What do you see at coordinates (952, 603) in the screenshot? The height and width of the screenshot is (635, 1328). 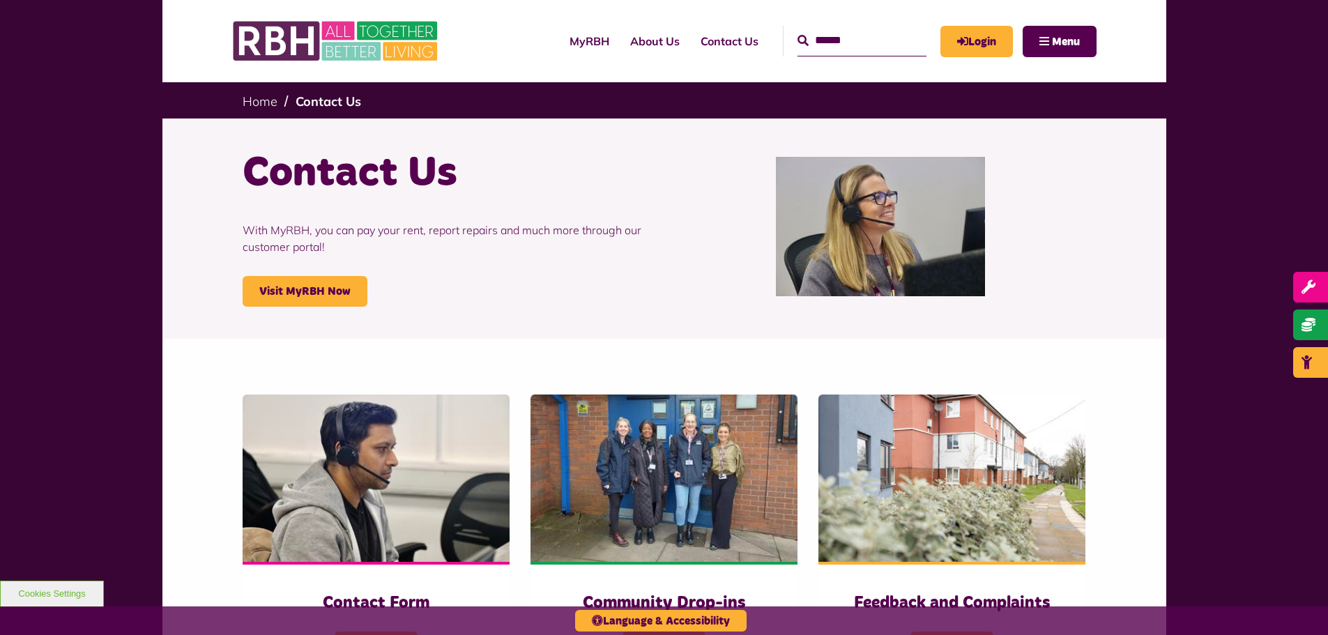 I see `h3: Feedback and Complaints` at bounding box center [952, 603].